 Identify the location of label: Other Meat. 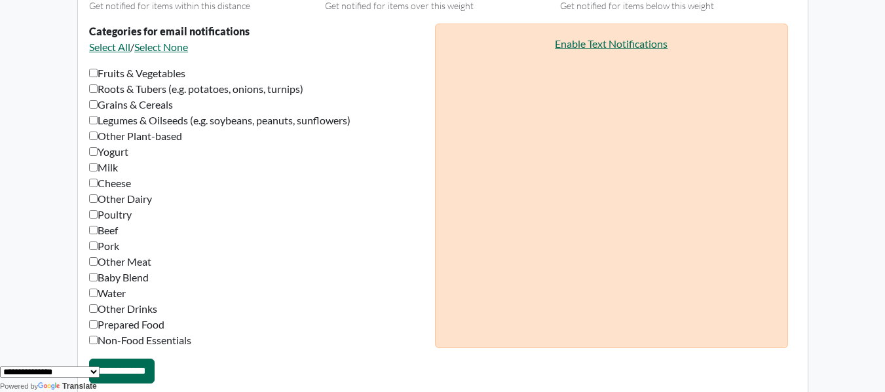
(120, 262).